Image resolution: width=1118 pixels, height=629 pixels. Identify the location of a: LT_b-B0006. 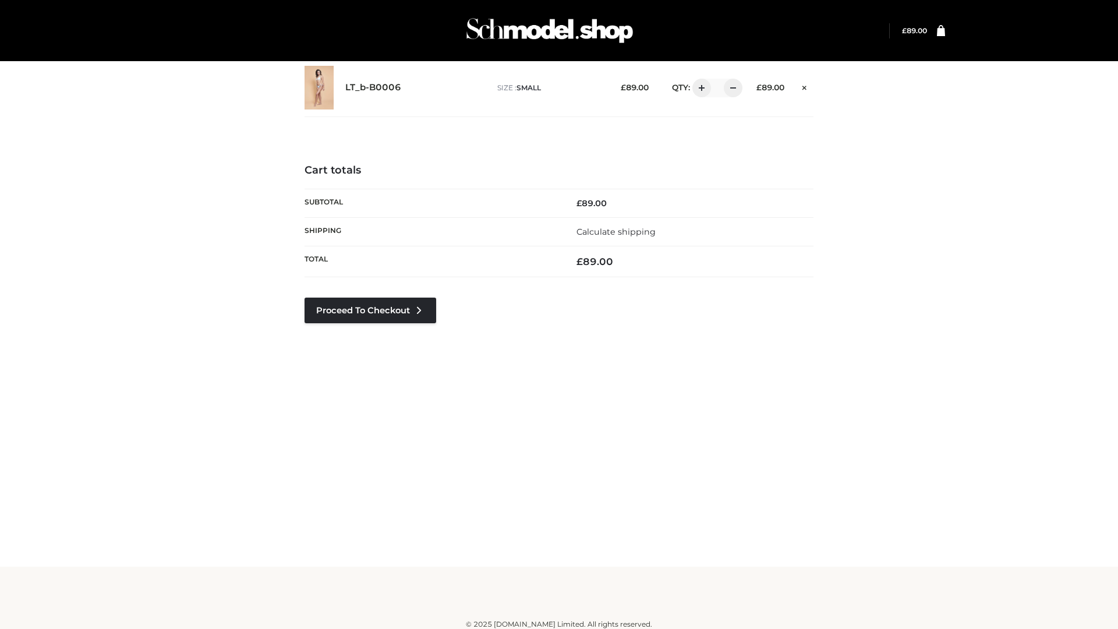
(373, 87).